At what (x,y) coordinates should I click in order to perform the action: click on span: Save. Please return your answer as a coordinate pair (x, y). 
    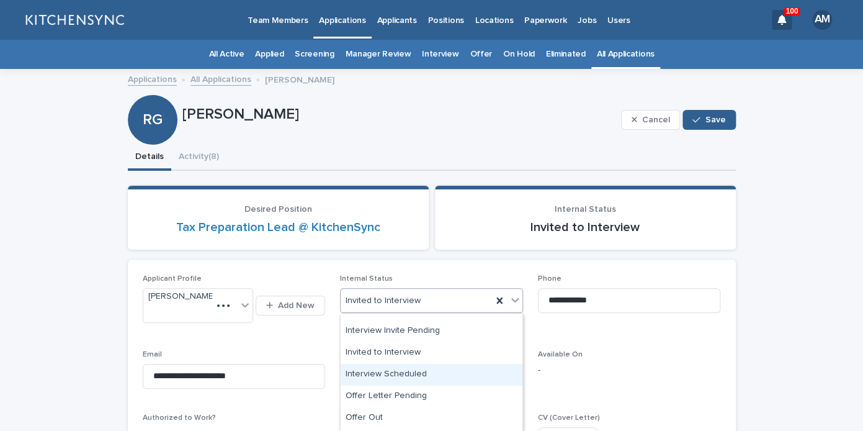
    Looking at the image, I should click on (715, 120).